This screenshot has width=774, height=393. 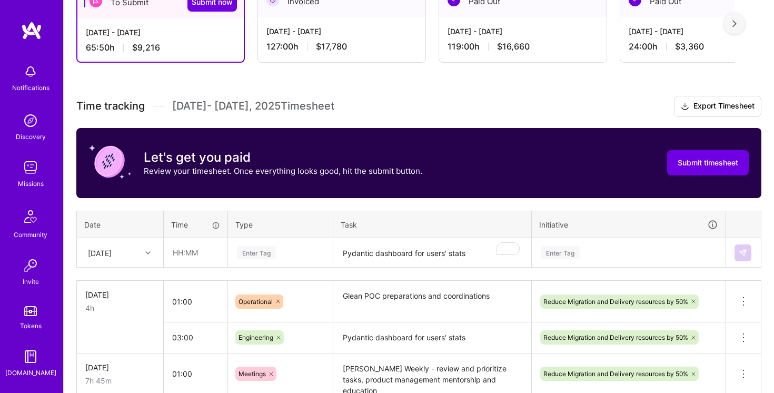 I want to click on img: logo, so click(x=32, y=31).